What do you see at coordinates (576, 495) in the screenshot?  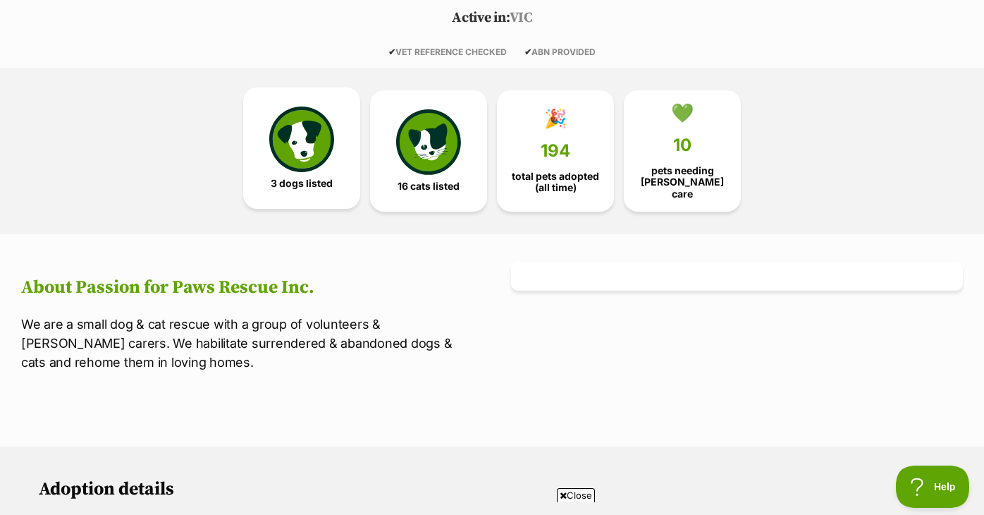 I see `span: Close` at bounding box center [576, 495].